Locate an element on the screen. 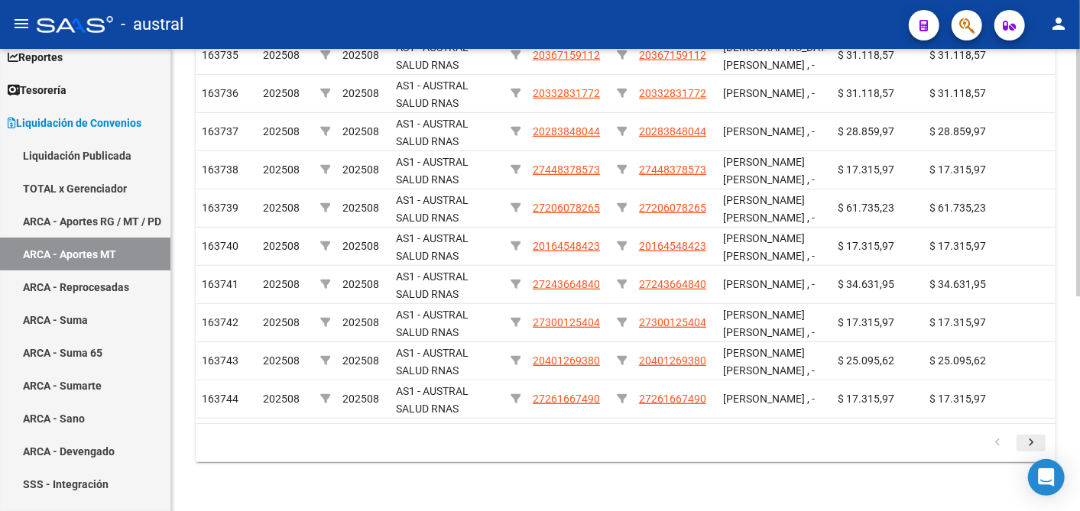 The height and width of the screenshot is (511, 1080). span: 163735 is located at coordinates (220, 55).